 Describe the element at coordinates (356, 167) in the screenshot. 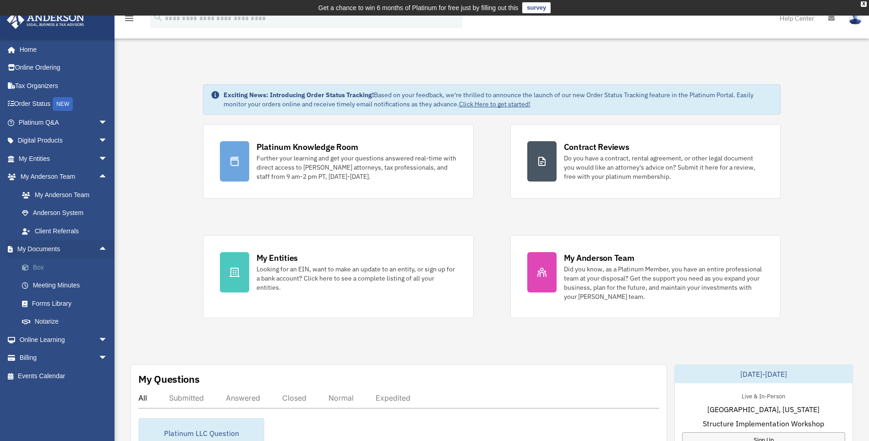

I see `div: Further your learning and get your questions answered real-time with direct access to [PERSON_NAM...` at that location.